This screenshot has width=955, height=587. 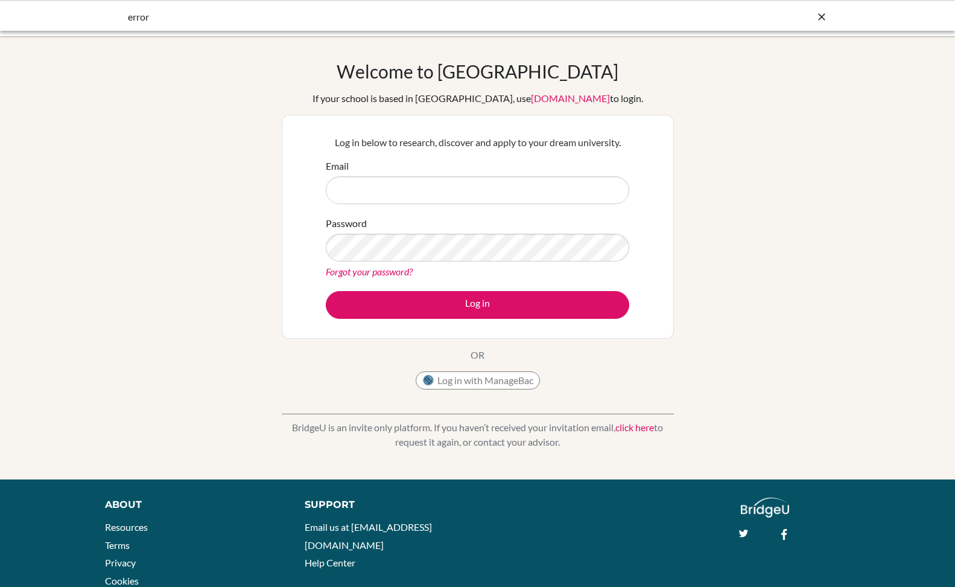 I want to click on div: error, so click(x=387, y=17).